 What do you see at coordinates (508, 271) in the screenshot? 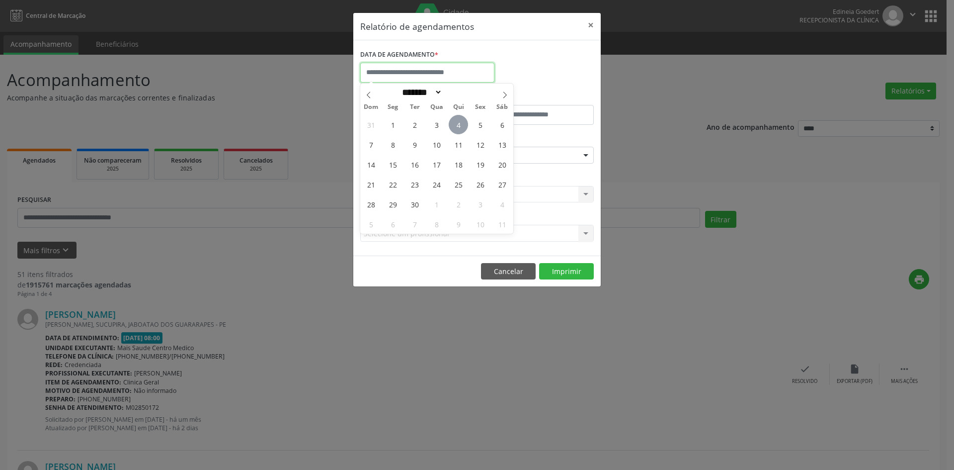
I see `button: Cancelar` at bounding box center [508, 271].